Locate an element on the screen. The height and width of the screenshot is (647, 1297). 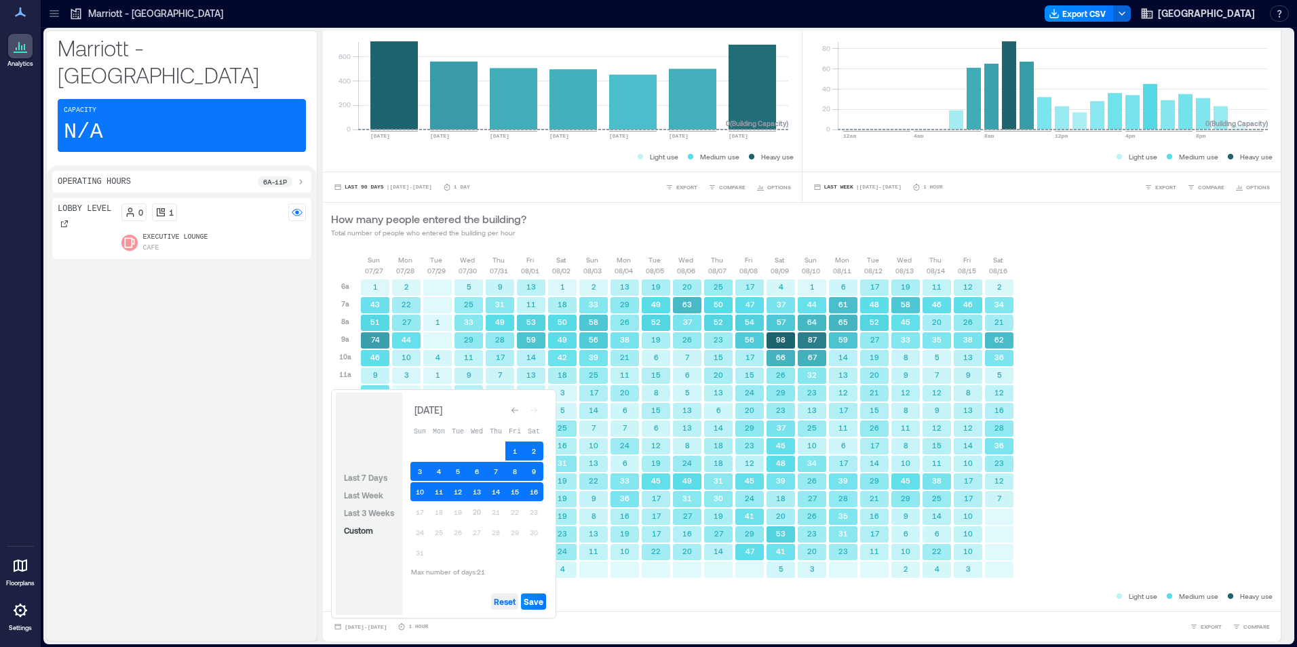
text: 5 is located at coordinates (999, 374).